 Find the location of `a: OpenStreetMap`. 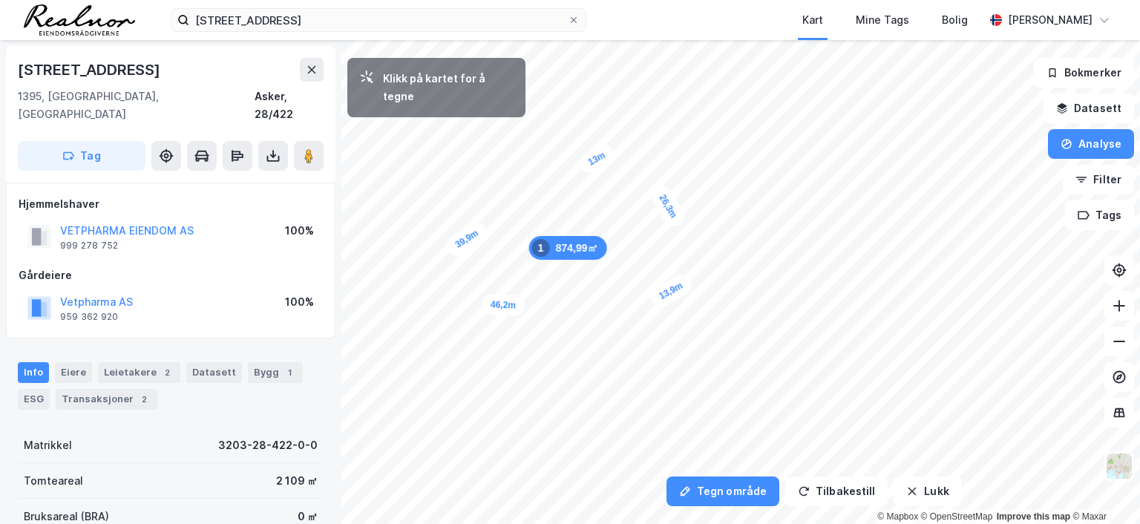

a: OpenStreetMap is located at coordinates (957, 517).